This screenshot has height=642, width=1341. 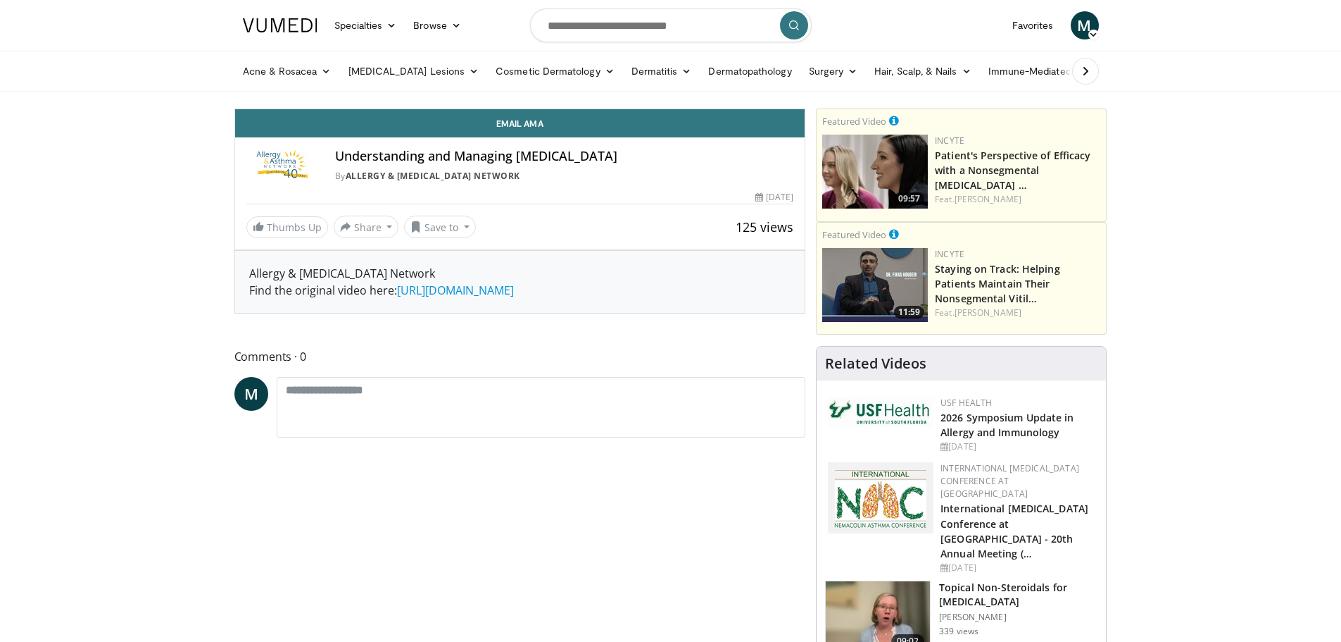 What do you see at coordinates (671, 25) in the screenshot?
I see `input: Search topics, interventions` at bounding box center [671, 25].